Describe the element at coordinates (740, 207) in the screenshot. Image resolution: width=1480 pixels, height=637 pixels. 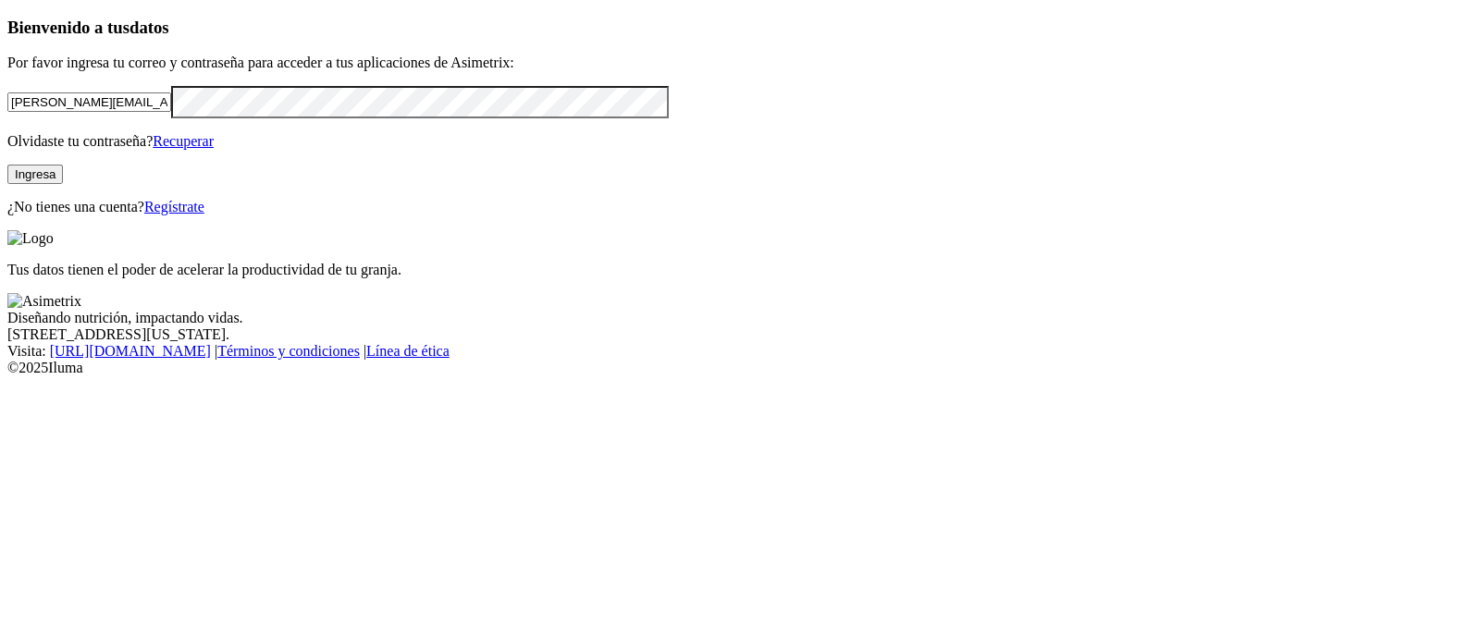
I see `p: ¿No tienes una cuenta?` at that location.